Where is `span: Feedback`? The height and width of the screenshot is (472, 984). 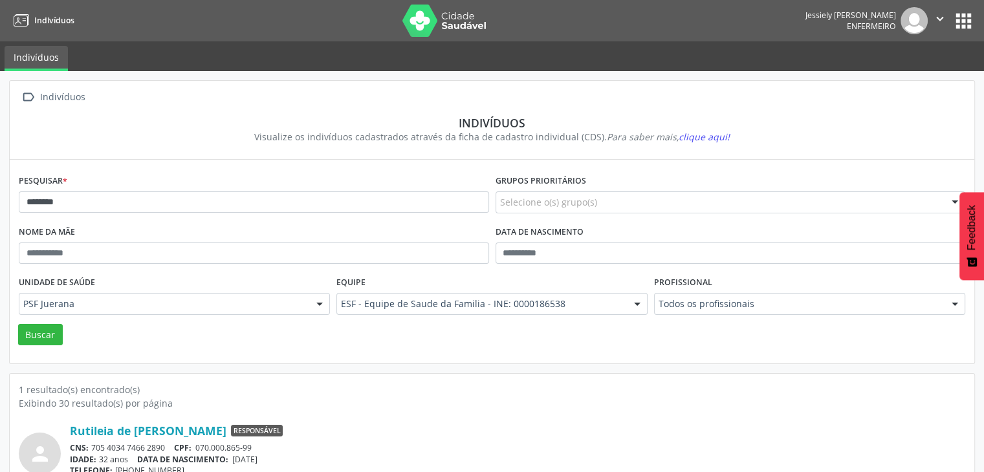
span: Feedback is located at coordinates (971, 228).